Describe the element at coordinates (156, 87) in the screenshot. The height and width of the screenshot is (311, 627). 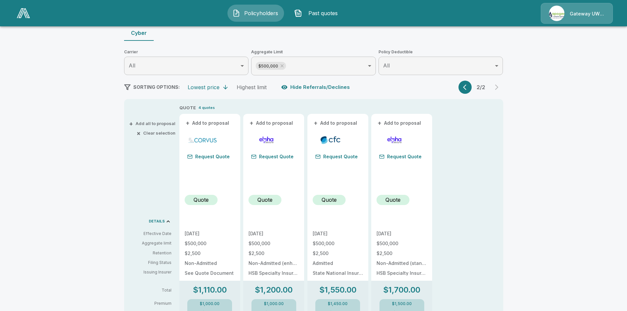
I see `span: SORTING OPTIONS:` at that location.